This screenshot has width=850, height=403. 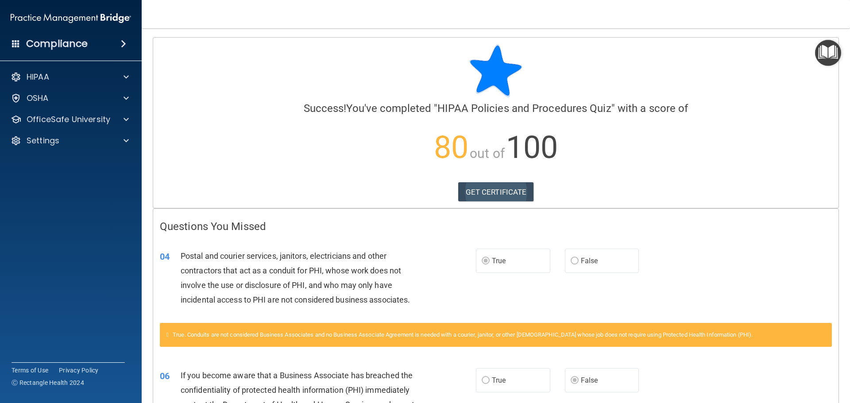 I want to click on p: OSHA, so click(x=38, y=98).